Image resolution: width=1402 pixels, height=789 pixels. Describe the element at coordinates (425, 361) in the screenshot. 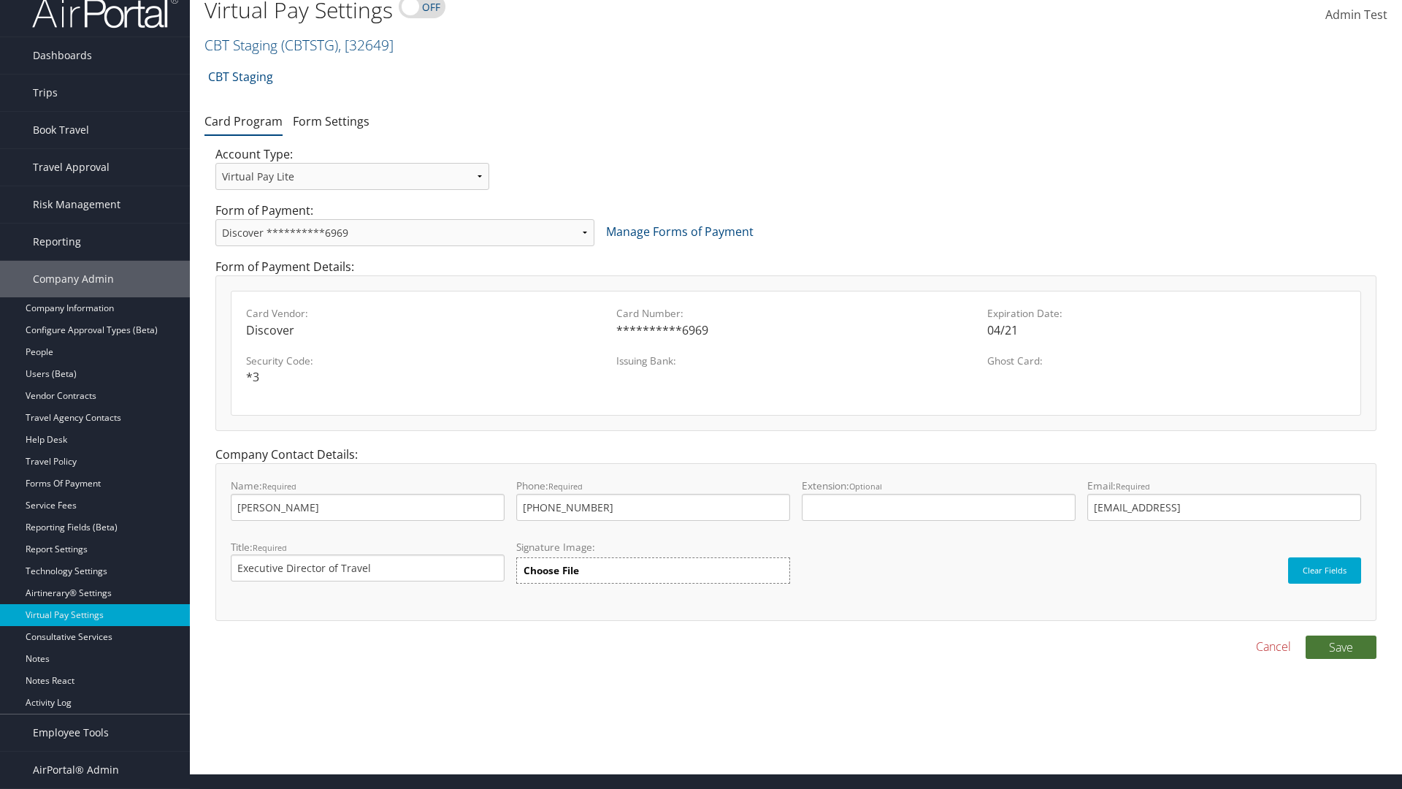

I see `label: Security Code:` at that location.